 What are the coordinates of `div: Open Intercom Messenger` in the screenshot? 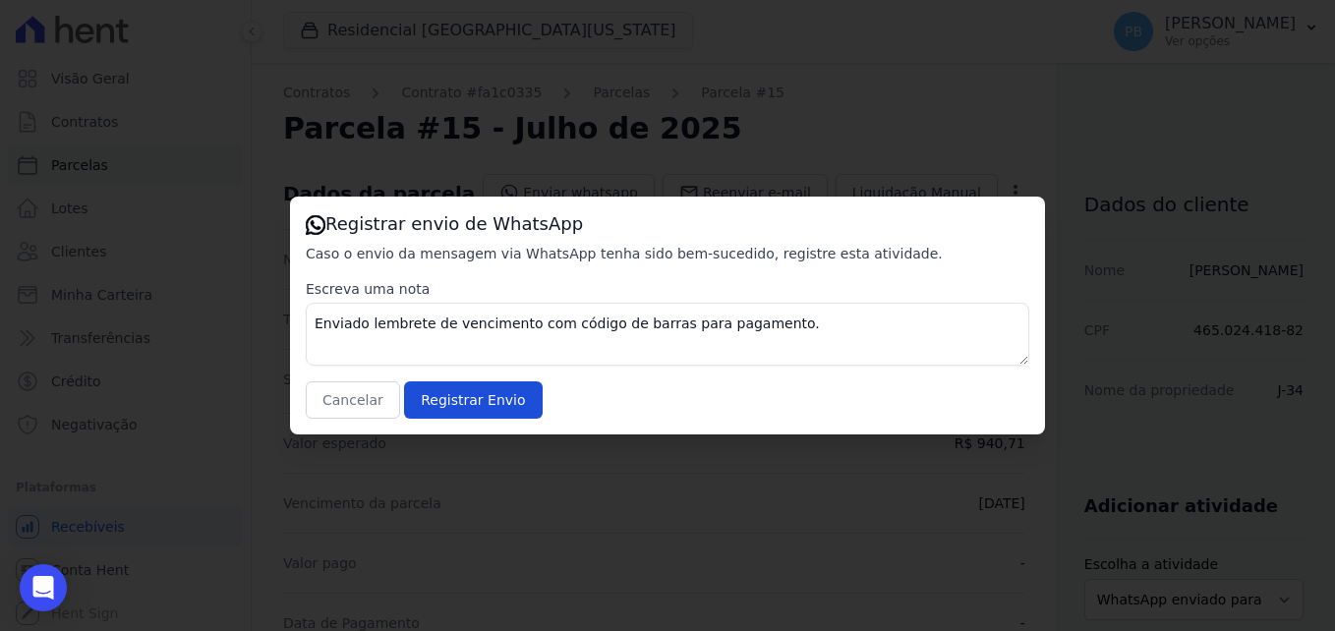 It's located at (43, 588).